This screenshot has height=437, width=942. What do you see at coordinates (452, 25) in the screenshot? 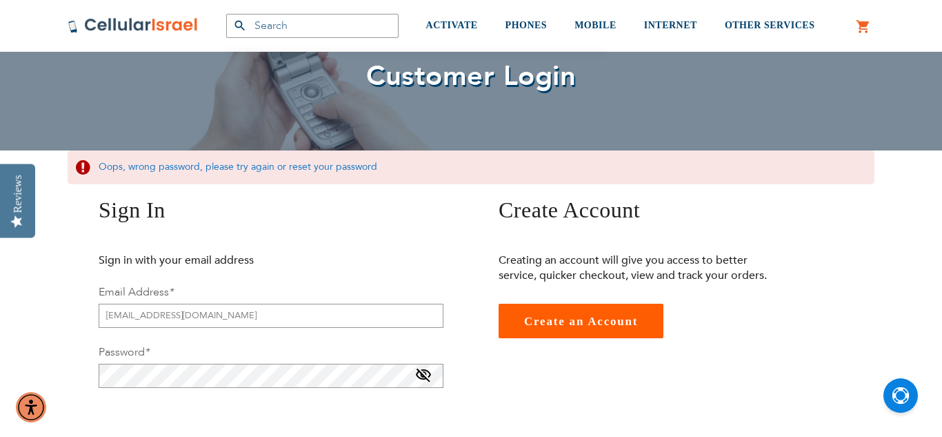
I see `span: ACTIVATE` at bounding box center [452, 25].